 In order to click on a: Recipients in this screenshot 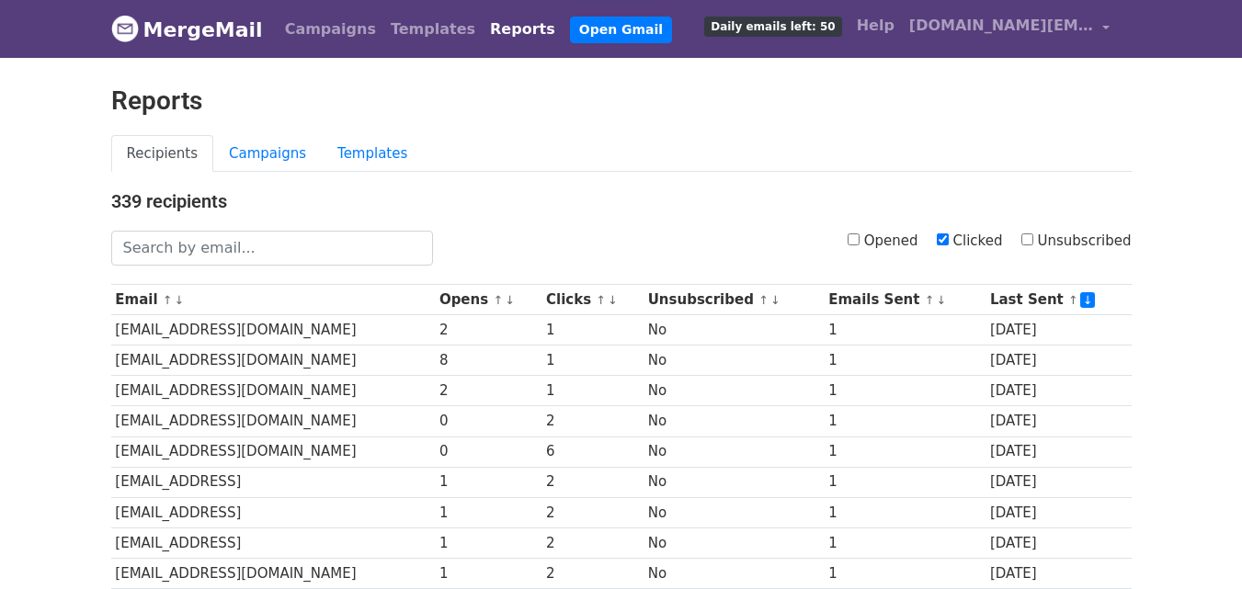, I will do `click(163, 153)`.